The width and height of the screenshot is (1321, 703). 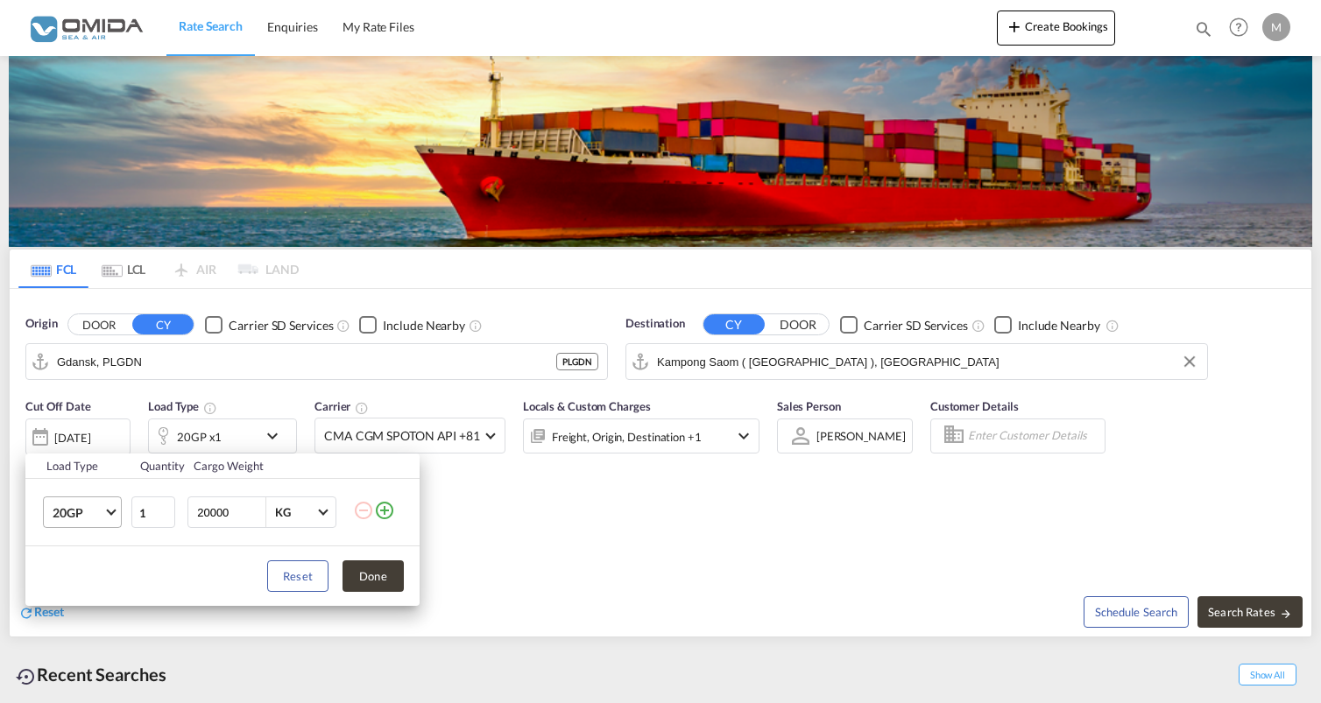 What do you see at coordinates (373, 576) in the screenshot?
I see `button: Done` at bounding box center [373, 576].